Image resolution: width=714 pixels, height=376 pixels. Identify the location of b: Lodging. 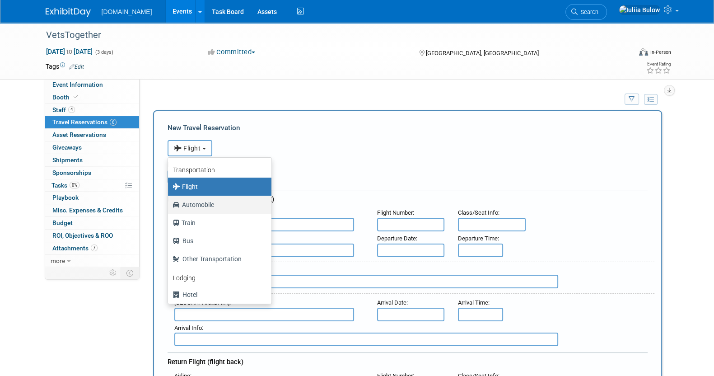
(184, 278).